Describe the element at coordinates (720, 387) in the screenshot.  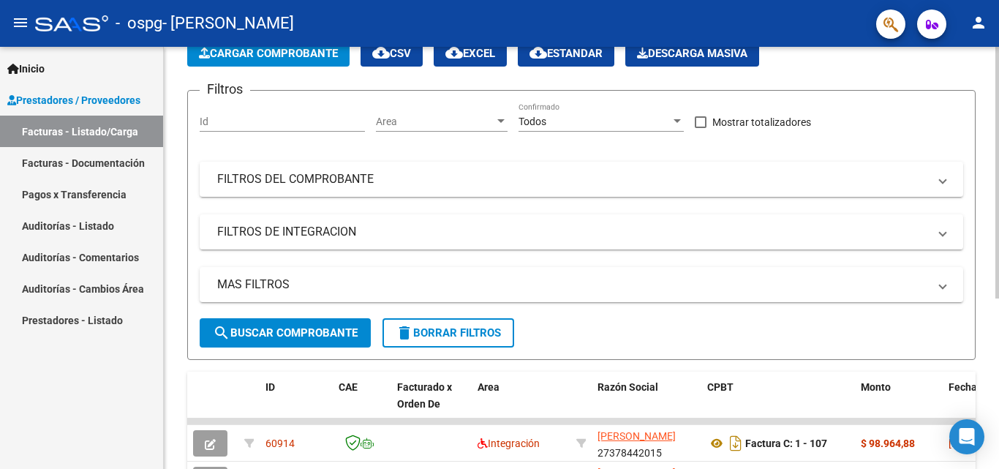
I see `span: CPBT` at that location.